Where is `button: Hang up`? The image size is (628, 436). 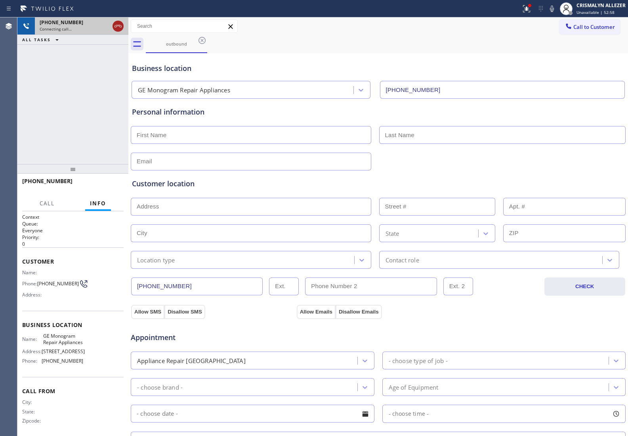 button: Hang up is located at coordinates (118, 26).